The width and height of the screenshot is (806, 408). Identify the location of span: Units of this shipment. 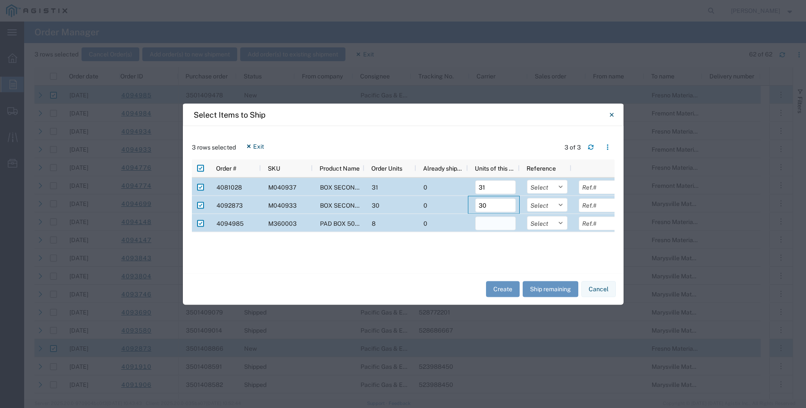
(496, 168).